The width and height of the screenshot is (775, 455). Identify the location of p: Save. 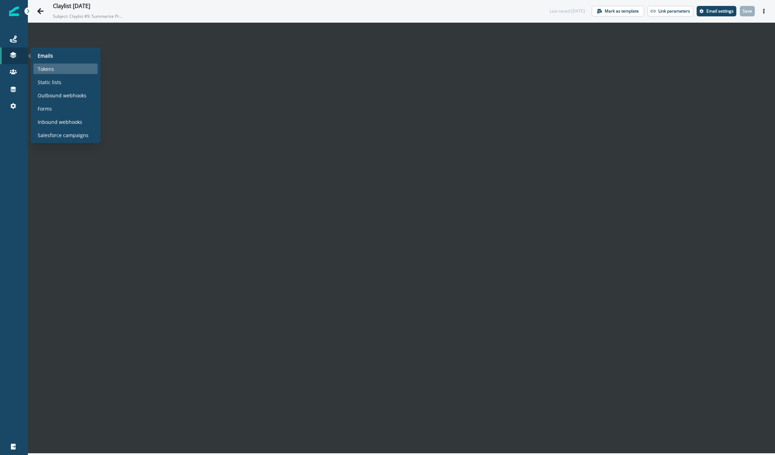
(747, 11).